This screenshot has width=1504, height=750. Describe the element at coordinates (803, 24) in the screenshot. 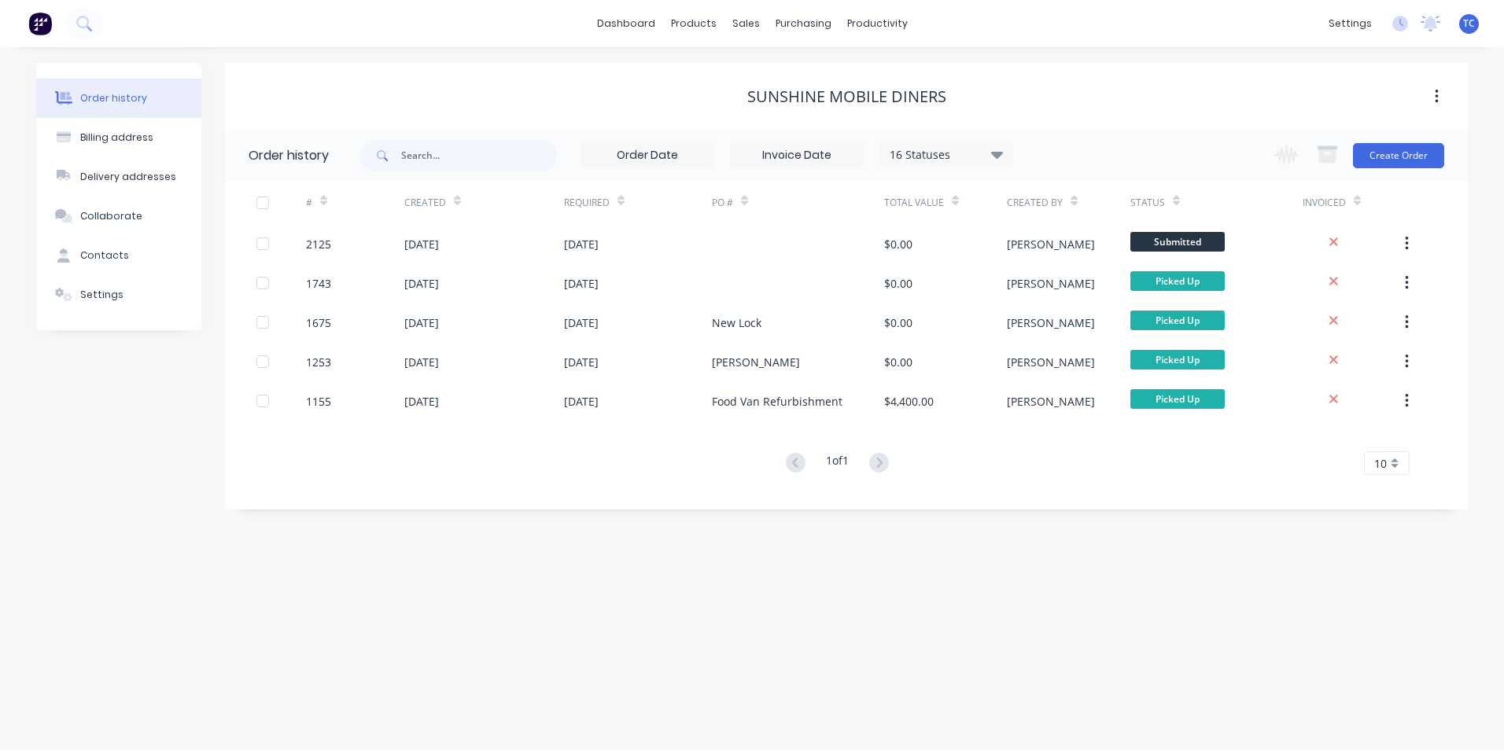

I see `div: purchasing` at that location.